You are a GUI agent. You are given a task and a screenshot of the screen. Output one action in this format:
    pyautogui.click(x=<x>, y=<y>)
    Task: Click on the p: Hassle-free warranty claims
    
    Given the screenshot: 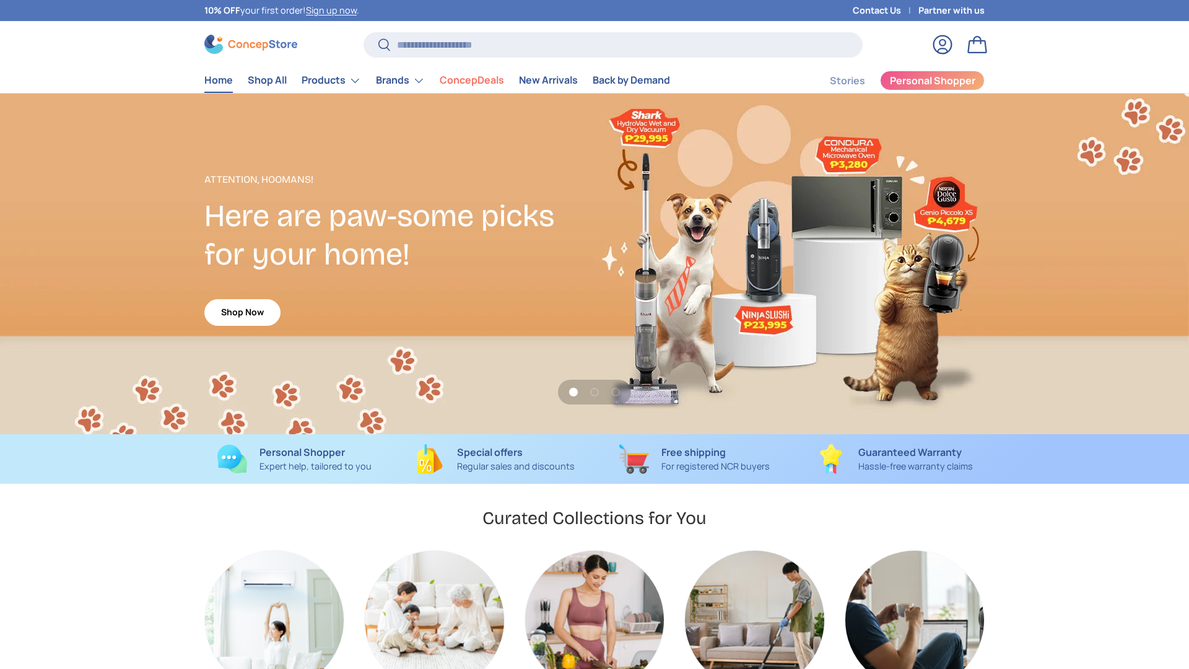 What is the action you would take?
    pyautogui.click(x=915, y=466)
    